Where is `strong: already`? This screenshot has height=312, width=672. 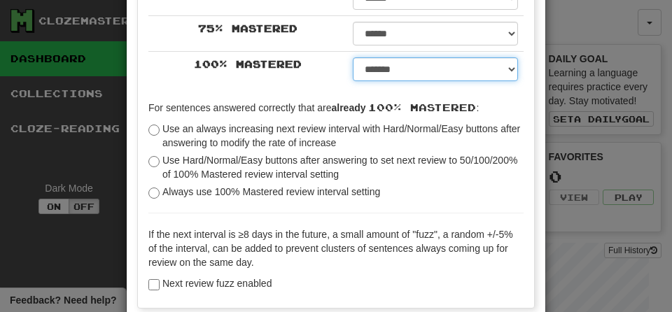
strong: already is located at coordinates (348, 108).